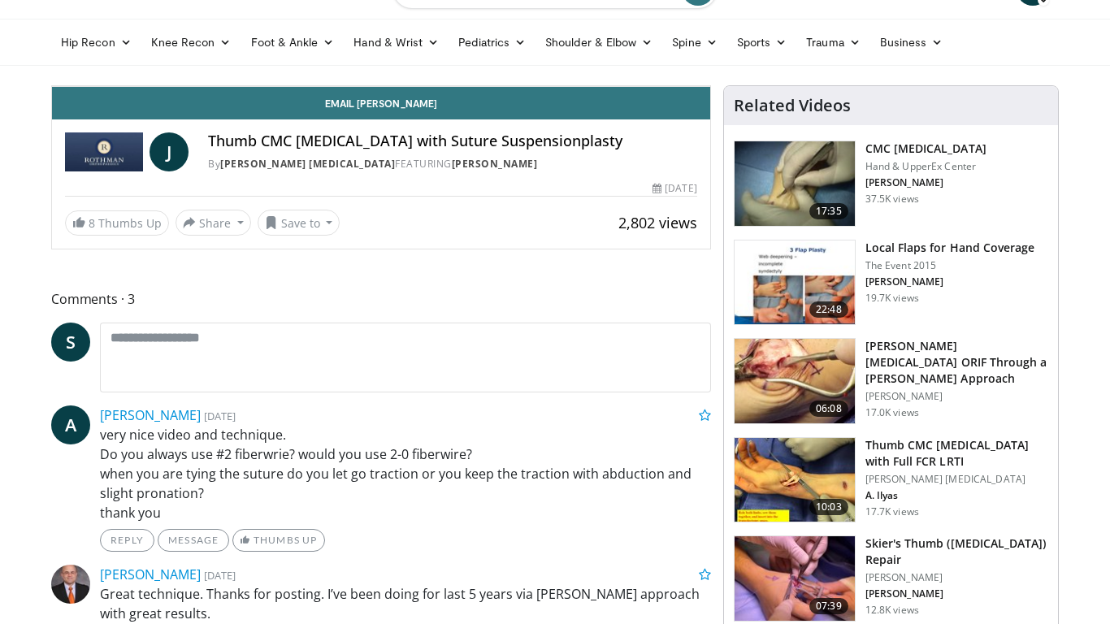  What do you see at coordinates (193, 540) in the screenshot?
I see `a: Message` at bounding box center [193, 540].